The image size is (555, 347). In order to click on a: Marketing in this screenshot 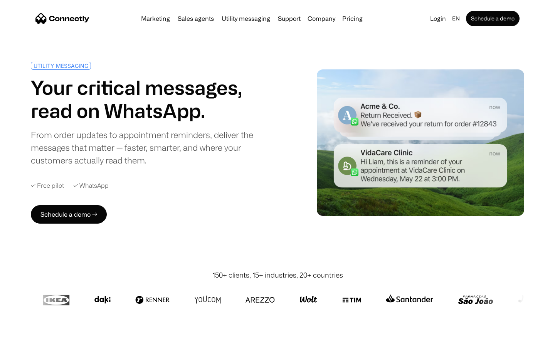, I will do `click(155, 18)`.